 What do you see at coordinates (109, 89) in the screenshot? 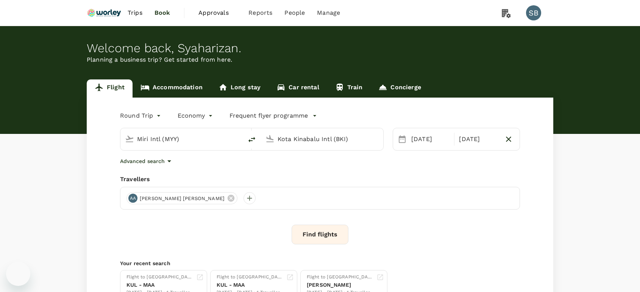
I see `a: Flight` at bounding box center [109, 89].